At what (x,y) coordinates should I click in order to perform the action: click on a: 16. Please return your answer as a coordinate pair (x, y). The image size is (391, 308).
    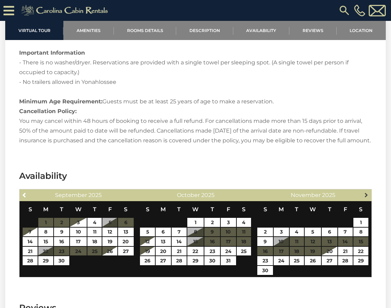
    Looking at the image, I should click on (62, 241).